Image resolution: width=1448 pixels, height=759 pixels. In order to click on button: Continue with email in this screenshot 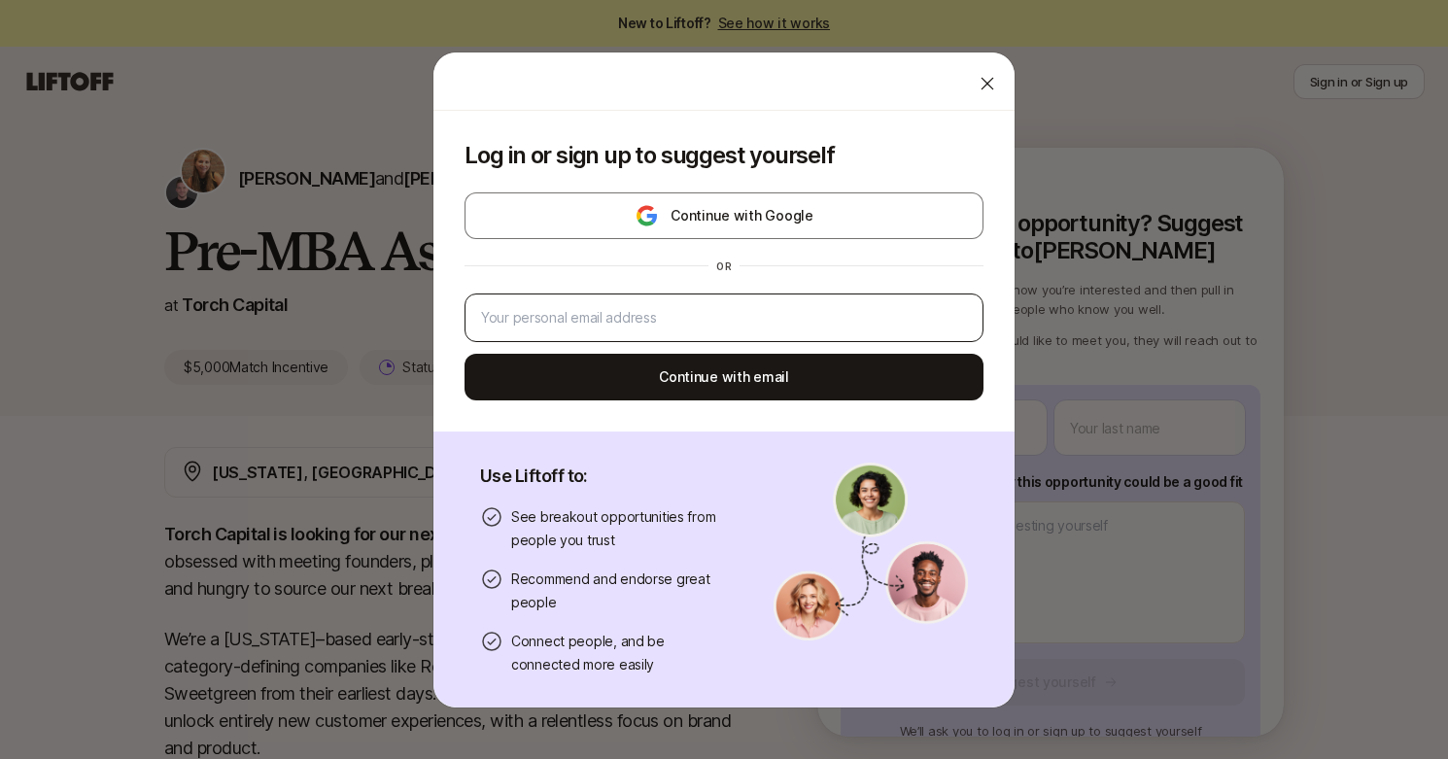, I will do `click(724, 377)`.